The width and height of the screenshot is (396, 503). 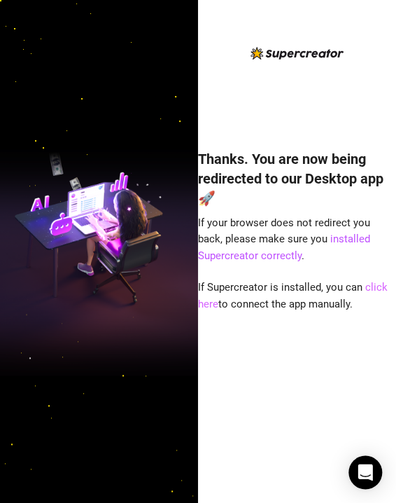 I want to click on span: If your browser does not redirect you back, please make sure you ., so click(x=284, y=239).